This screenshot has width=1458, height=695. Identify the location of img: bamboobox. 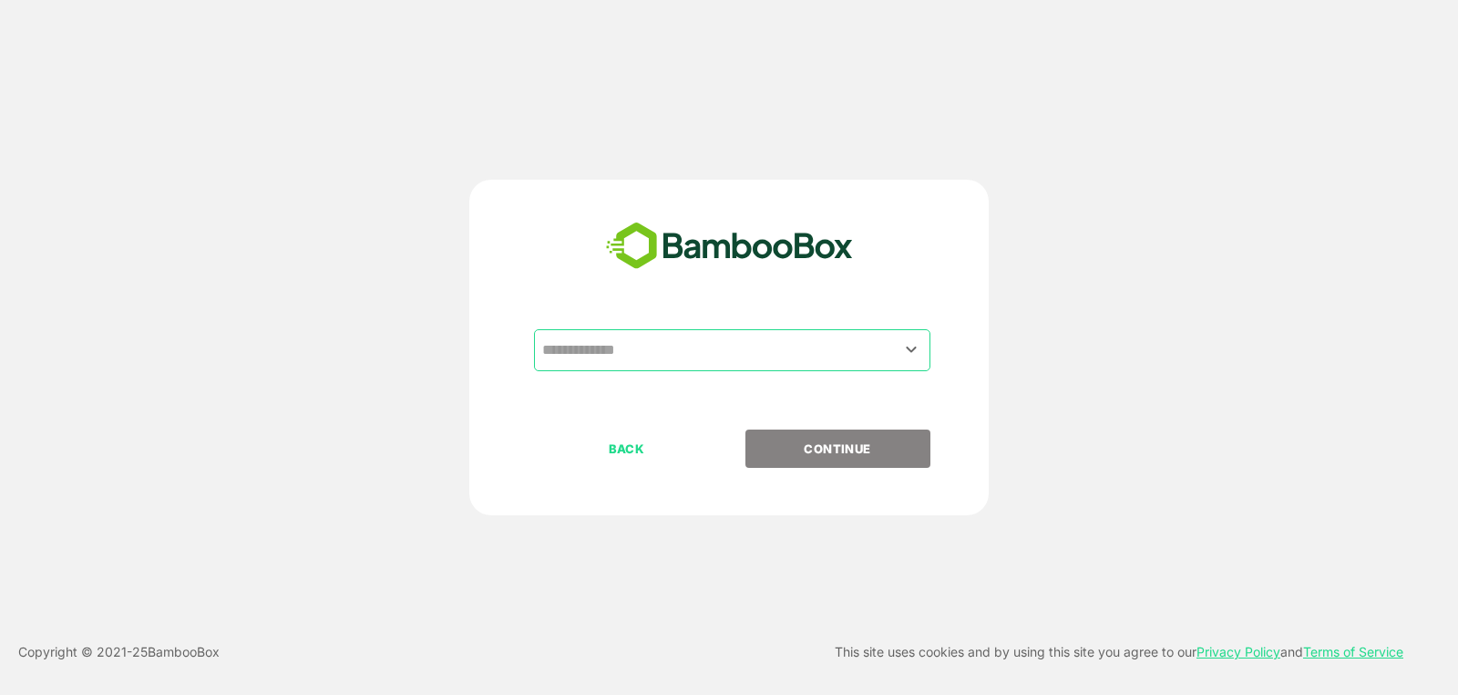
(729, 246).